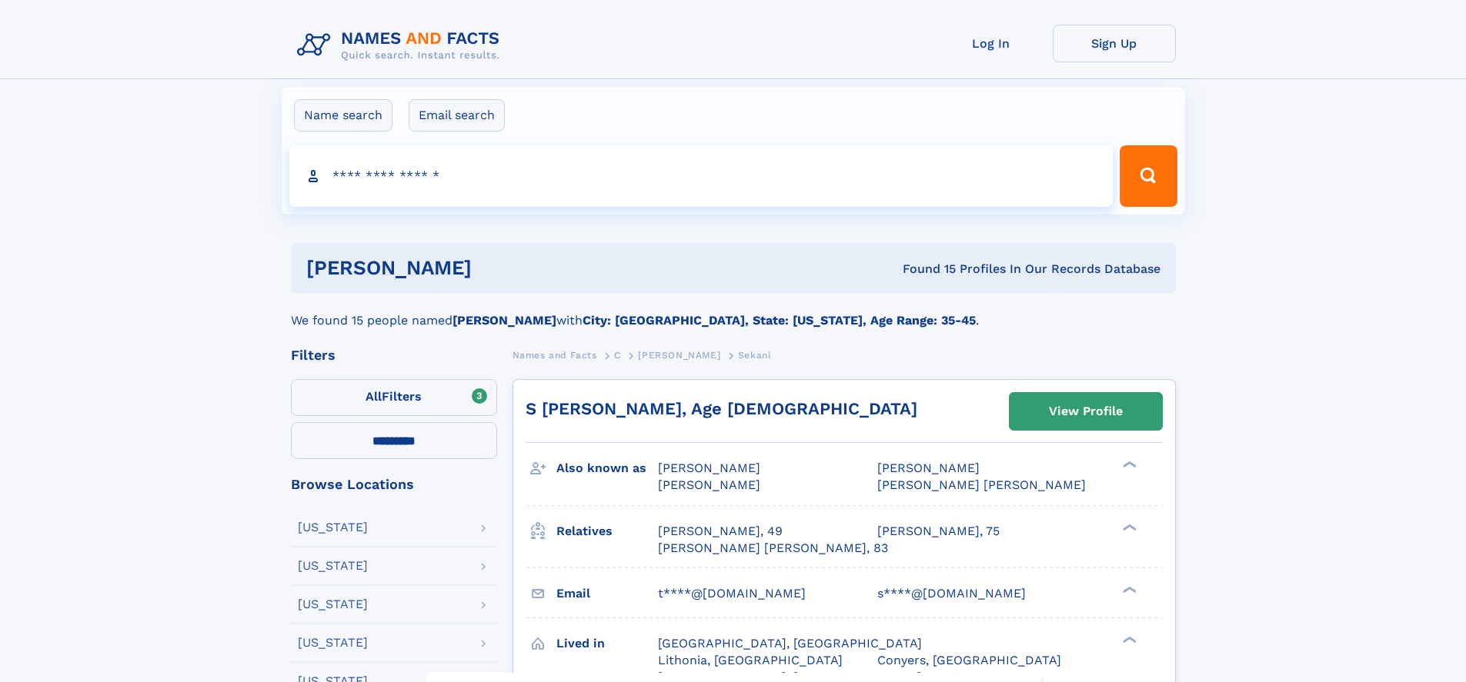 The width and height of the screenshot is (1466, 682). I want to click on a: Log In, so click(991, 43).